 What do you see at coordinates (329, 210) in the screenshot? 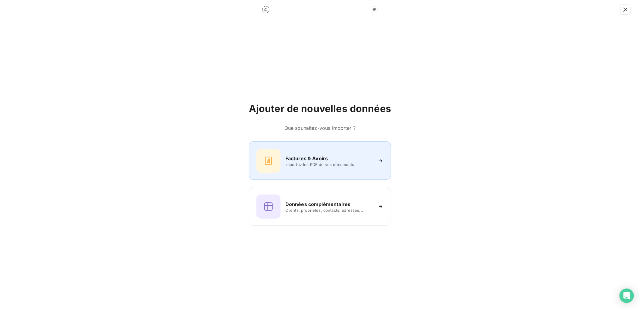
I see `span: Clients, propriétés, contacts, adresses...` at bounding box center [329, 210].